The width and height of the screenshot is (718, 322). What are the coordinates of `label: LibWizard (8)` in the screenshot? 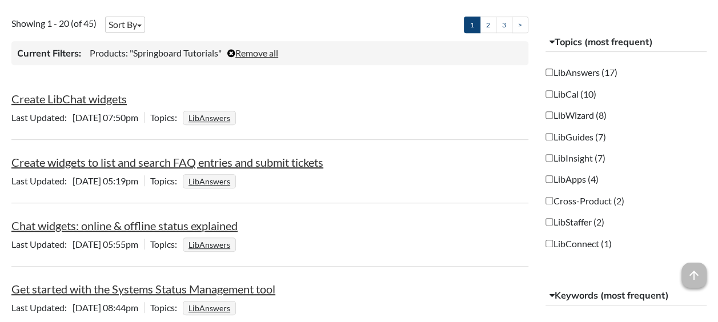 It's located at (576, 115).